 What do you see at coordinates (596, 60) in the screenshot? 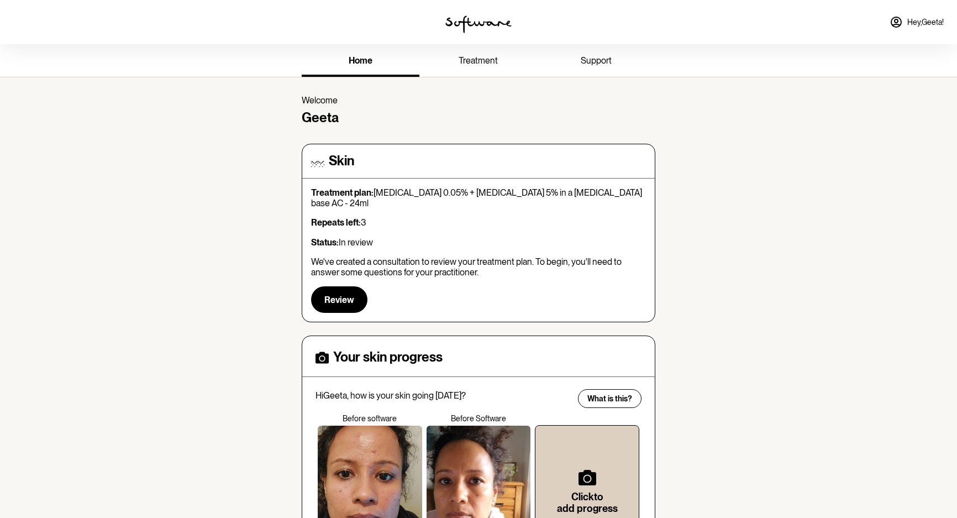
I see `span: support` at bounding box center [596, 60].